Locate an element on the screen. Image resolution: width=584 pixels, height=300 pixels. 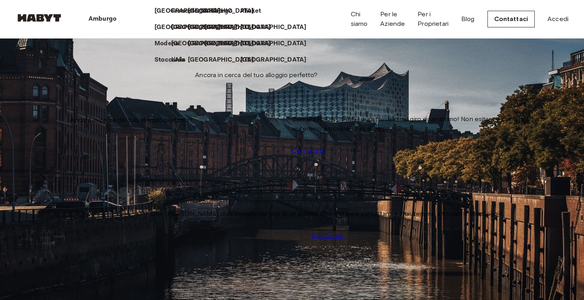
img: Habyt is located at coordinates (39, 18).